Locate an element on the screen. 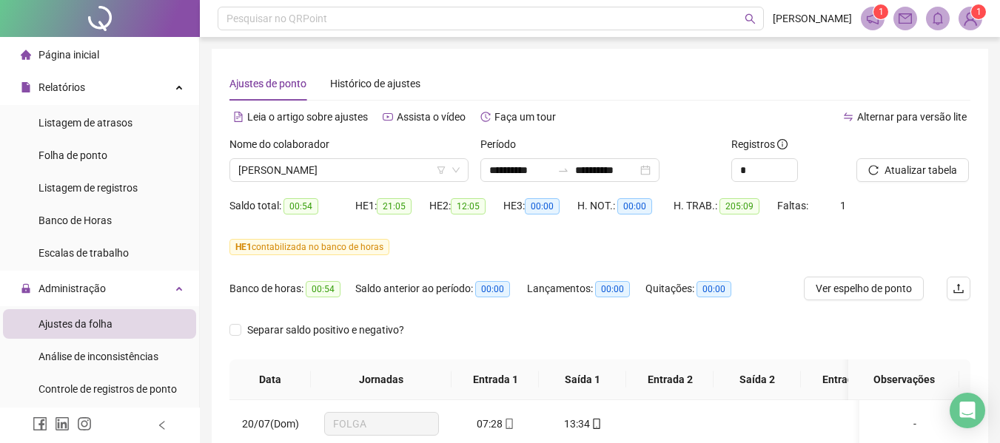 Image resolution: width=1000 pixels, height=443 pixels. th: Jornadas is located at coordinates (381, 380).